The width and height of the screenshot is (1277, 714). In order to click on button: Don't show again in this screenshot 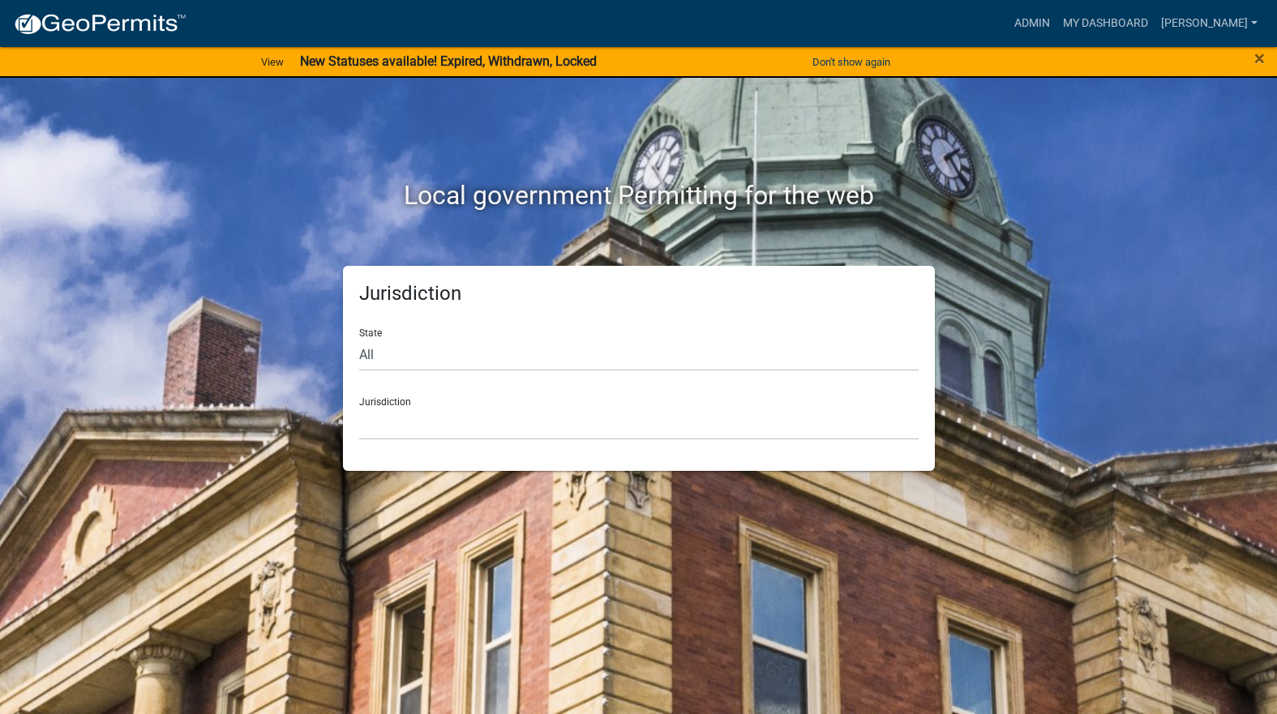, I will do `click(851, 62)`.